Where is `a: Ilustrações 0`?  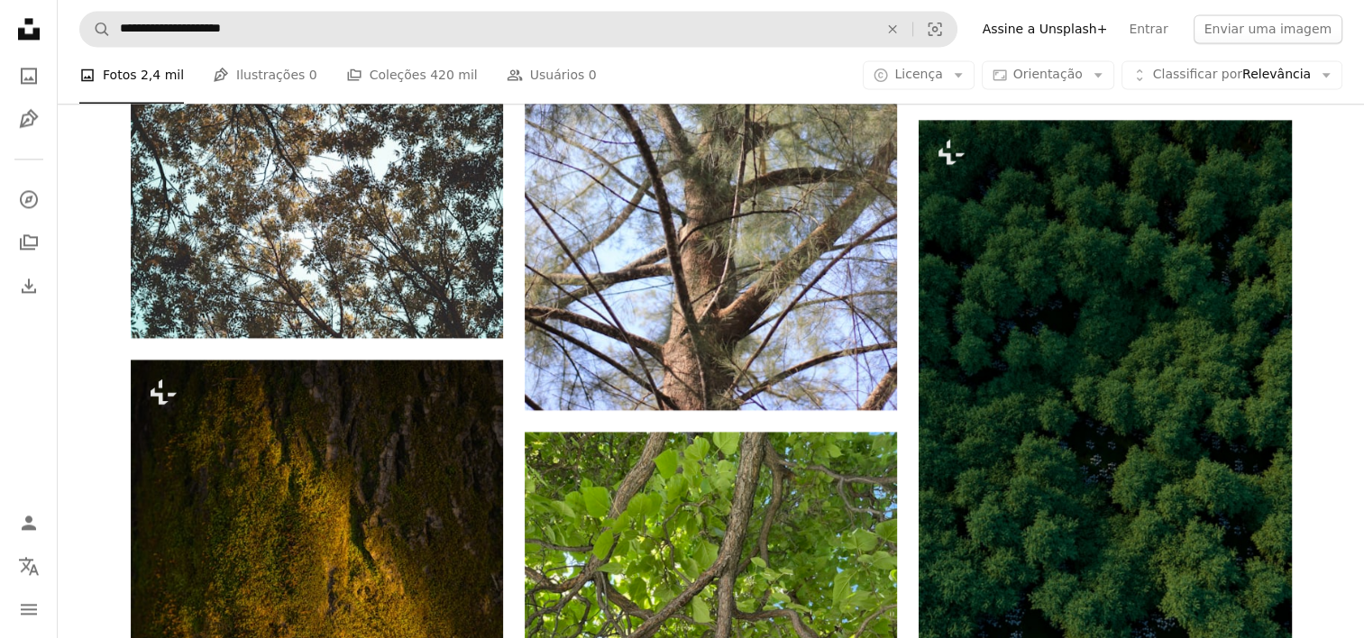 a: Ilustrações 0 is located at coordinates (265, 76).